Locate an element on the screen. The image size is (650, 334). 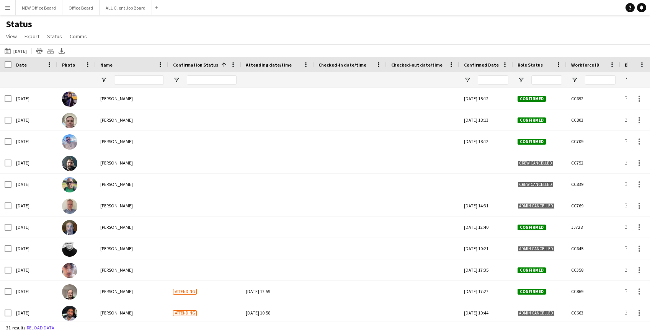
span: Export is located at coordinates (32, 36).